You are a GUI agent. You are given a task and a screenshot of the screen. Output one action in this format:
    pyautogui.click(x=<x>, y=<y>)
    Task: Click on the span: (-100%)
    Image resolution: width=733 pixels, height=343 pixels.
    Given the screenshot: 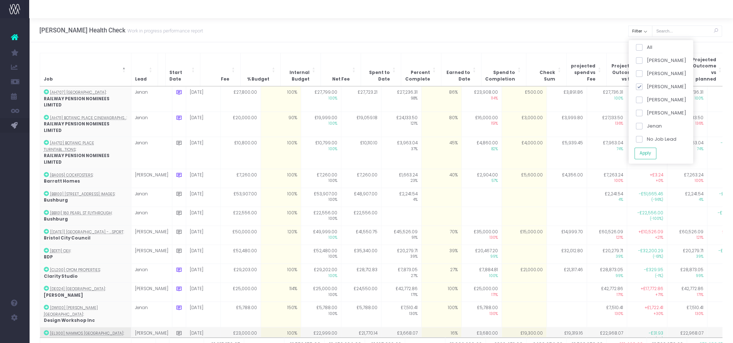 What is the action you would take?
    pyautogui.click(x=647, y=219)
    